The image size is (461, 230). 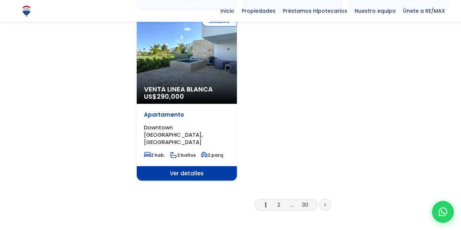 I want to click on img: Logo de REMAX, so click(x=26, y=11).